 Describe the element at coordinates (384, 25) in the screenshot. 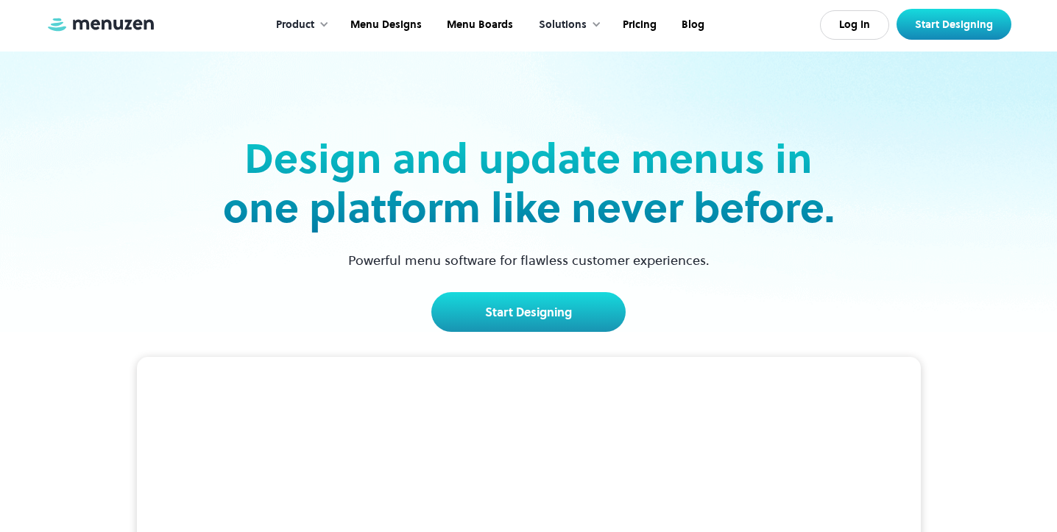

I see `a: Menu Designs` at that location.